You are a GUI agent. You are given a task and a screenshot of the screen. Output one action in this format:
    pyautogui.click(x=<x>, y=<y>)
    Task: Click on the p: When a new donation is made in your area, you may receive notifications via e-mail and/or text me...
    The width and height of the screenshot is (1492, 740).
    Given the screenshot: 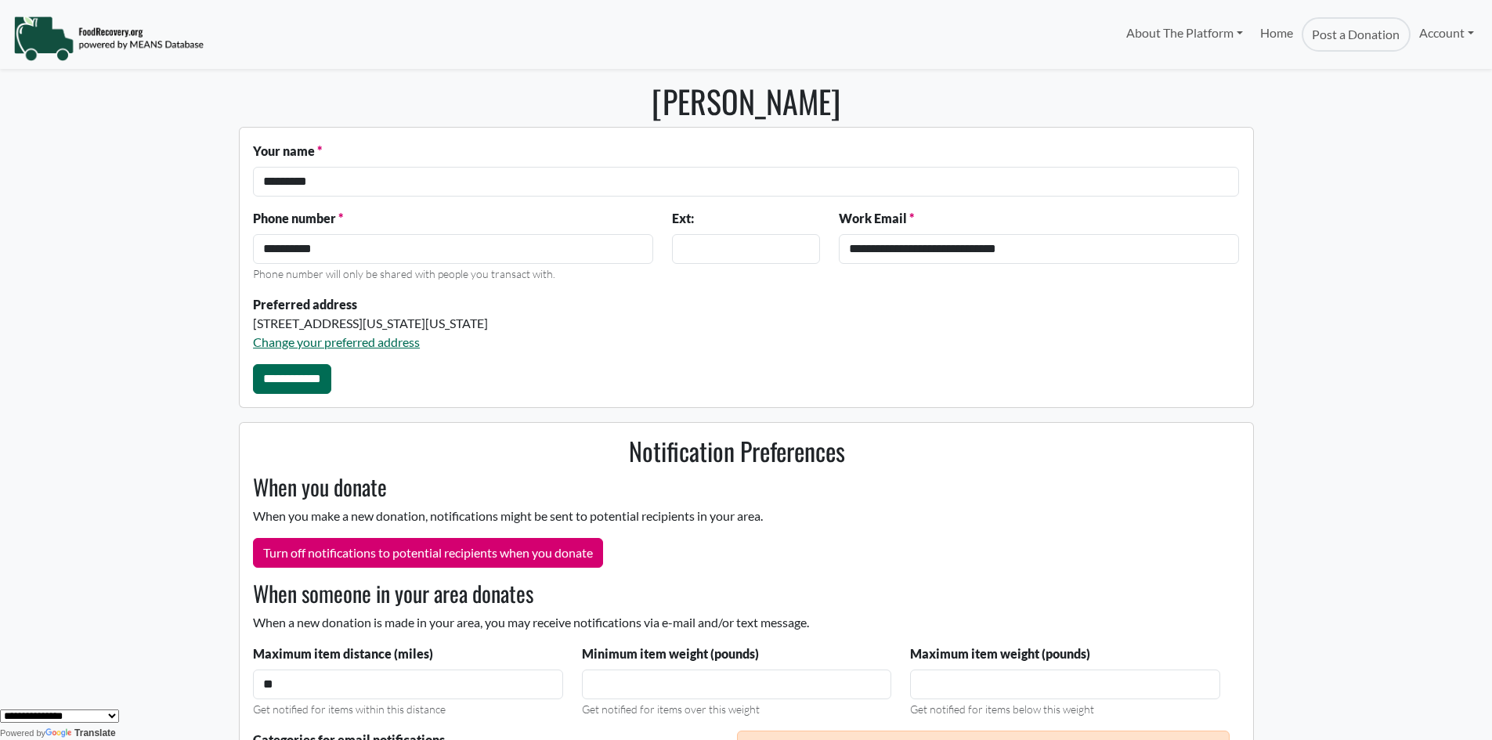 What is the action you would take?
    pyautogui.click(x=736, y=623)
    